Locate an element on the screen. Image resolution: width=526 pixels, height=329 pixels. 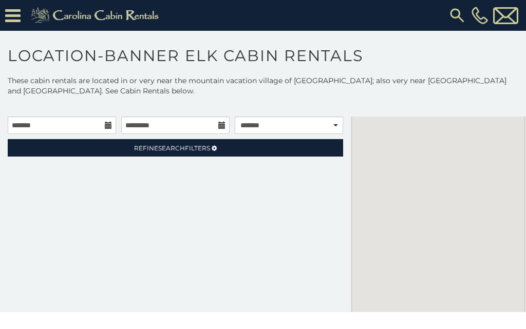
span: Search is located at coordinates (172, 148).